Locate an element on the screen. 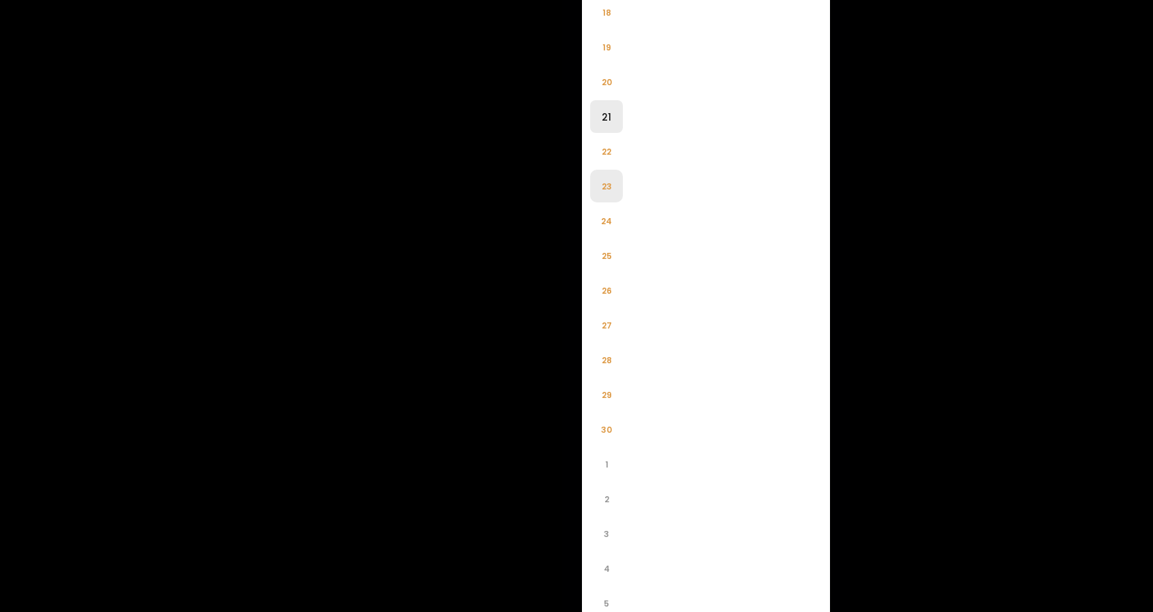  li: 3 is located at coordinates (606, 534).